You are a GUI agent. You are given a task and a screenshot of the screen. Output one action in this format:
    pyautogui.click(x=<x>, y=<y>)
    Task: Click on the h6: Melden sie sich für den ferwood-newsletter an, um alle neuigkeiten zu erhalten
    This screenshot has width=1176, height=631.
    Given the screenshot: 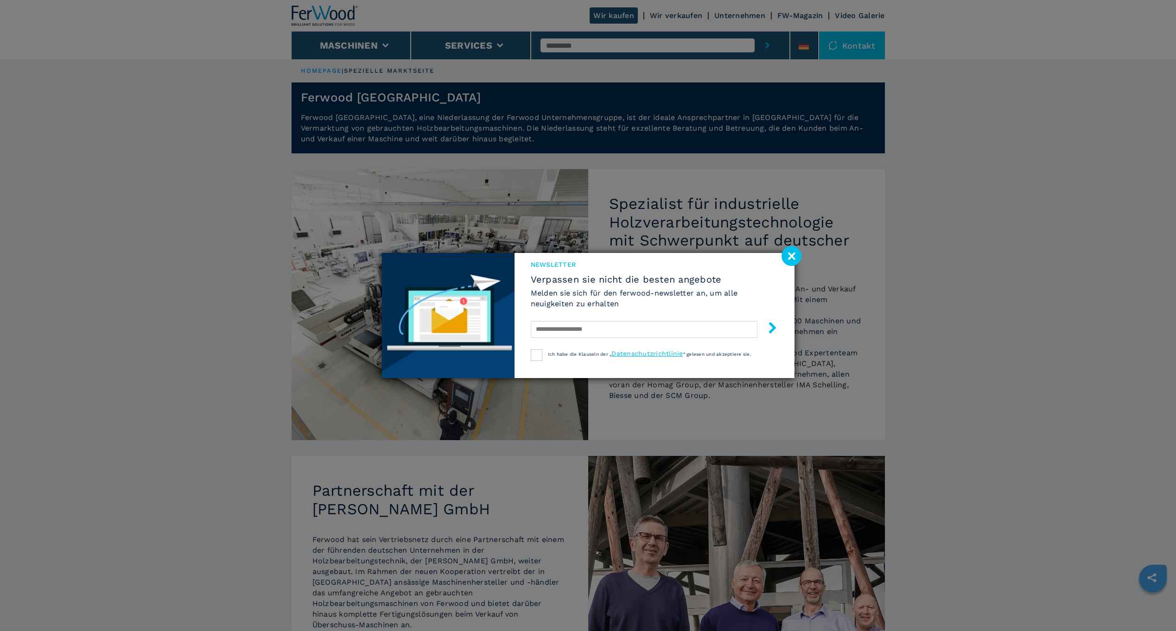 What is the action you would take?
    pyautogui.click(x=654, y=298)
    